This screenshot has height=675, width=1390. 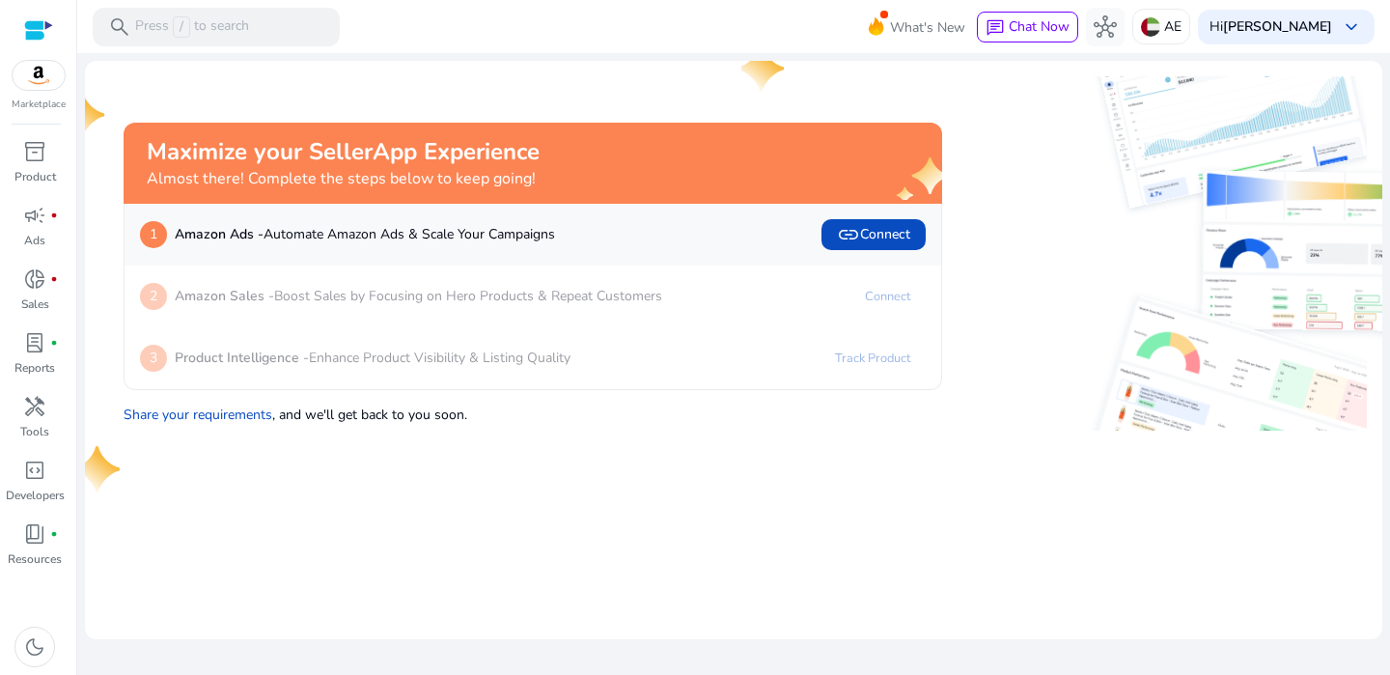 What do you see at coordinates (343, 179) in the screenshot?
I see `h4: Almost there! Complete the steps below to keep going!` at bounding box center [343, 179].